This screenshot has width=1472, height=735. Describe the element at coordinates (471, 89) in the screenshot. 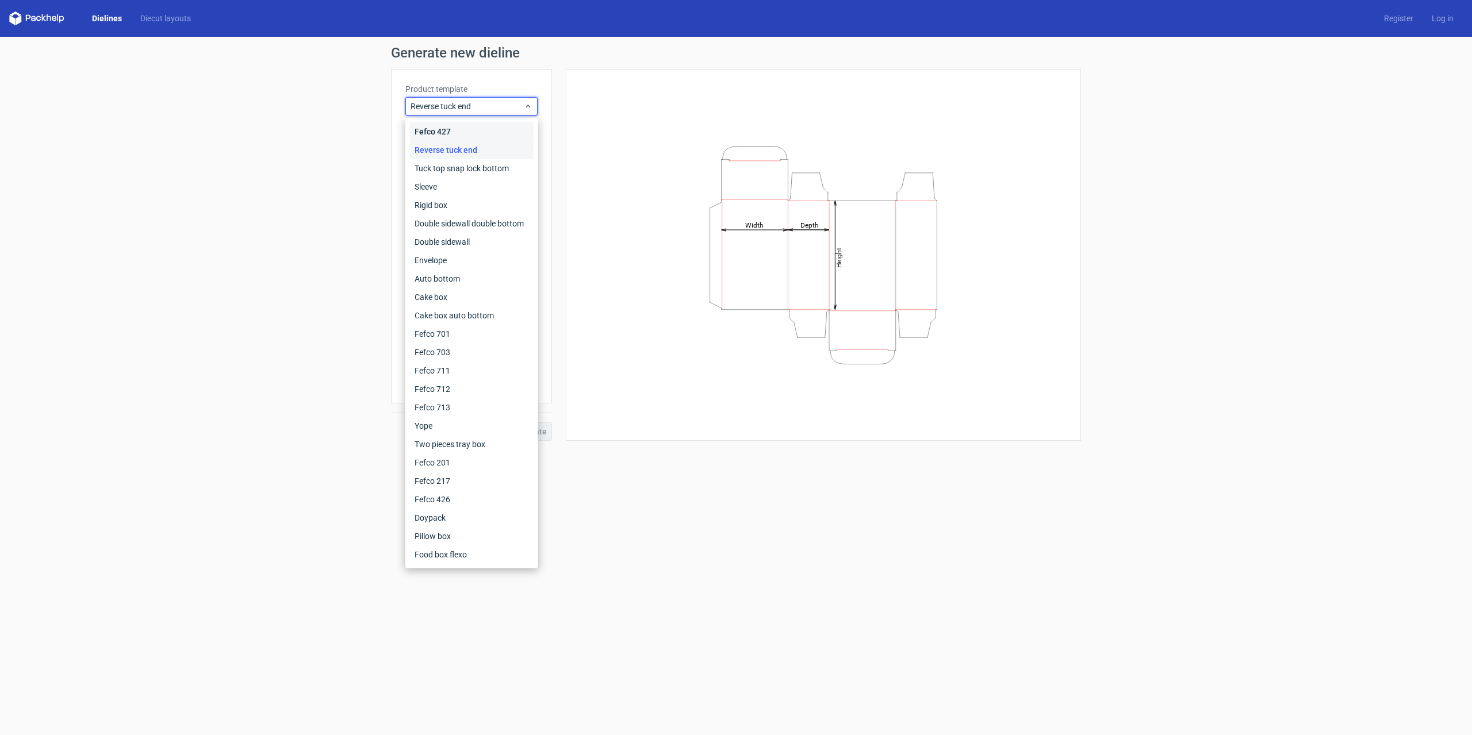

I see `label: Product template` at that location.